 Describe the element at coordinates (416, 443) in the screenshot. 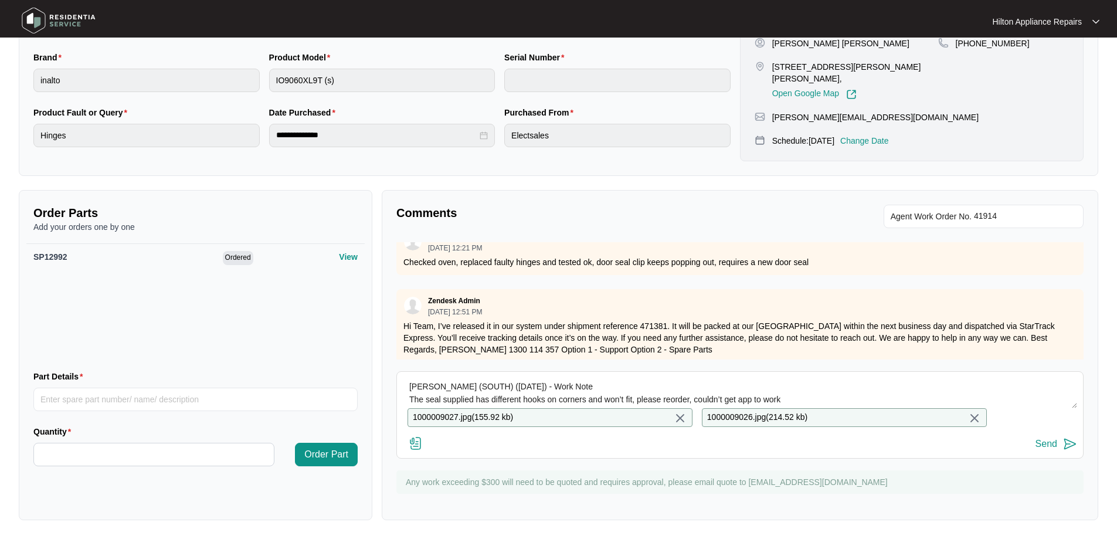

I see `img: file-attachment-doc.svg` at that location.